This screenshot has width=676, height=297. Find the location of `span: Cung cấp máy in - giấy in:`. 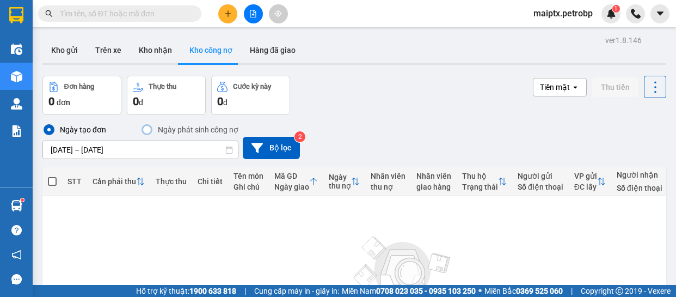

span: Cung cấp máy in - giấy in: is located at coordinates (297, 291).